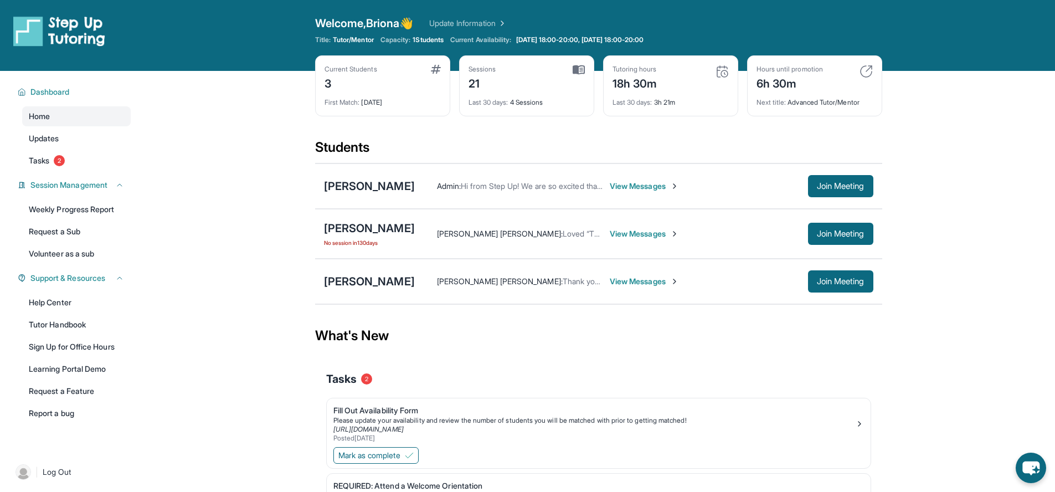 Image resolution: width=1055 pixels, height=492 pixels. Describe the element at coordinates (323, 40) in the screenshot. I see `span: Title:` at that location.